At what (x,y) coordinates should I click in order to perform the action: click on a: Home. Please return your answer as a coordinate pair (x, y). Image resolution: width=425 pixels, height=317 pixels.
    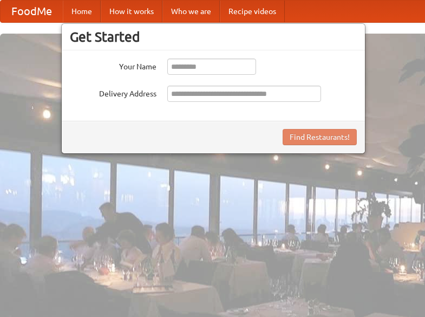
    Looking at the image, I should click on (82, 11).